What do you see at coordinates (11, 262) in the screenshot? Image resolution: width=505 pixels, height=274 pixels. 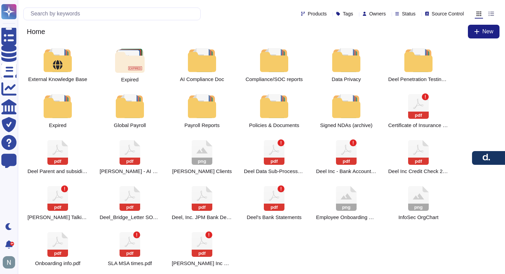 I see `button: user` at bounding box center [11, 262].